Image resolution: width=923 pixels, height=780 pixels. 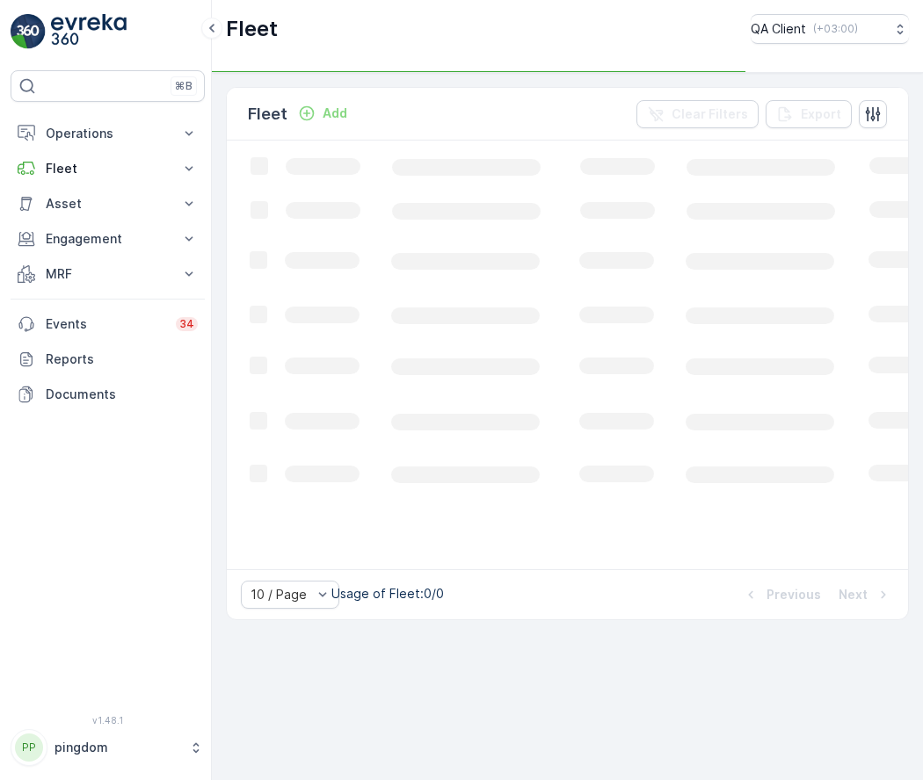 What do you see at coordinates (107, 239) in the screenshot?
I see `button: Engagement` at bounding box center [107, 239].